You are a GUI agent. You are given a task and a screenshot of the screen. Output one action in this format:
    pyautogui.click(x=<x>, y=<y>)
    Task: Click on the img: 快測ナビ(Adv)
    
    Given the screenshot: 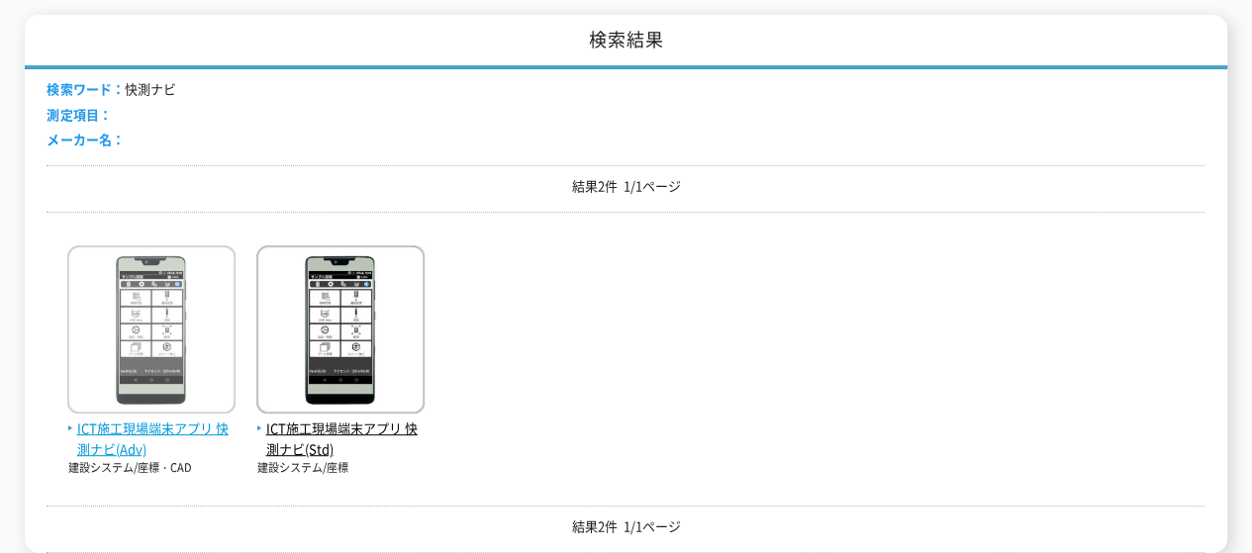 What is the action you would take?
    pyautogui.click(x=151, y=332)
    